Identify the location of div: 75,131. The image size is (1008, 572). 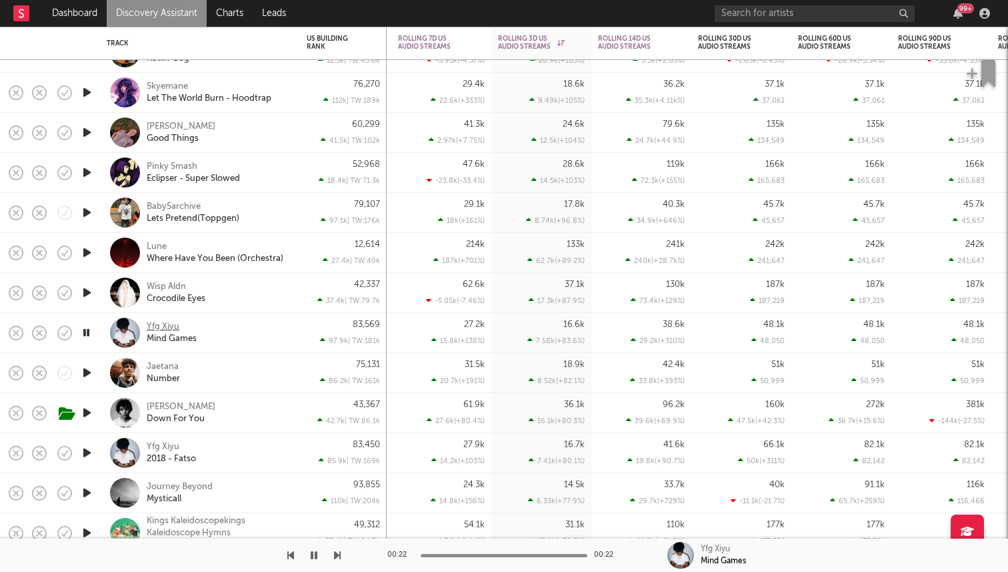
(368, 364).